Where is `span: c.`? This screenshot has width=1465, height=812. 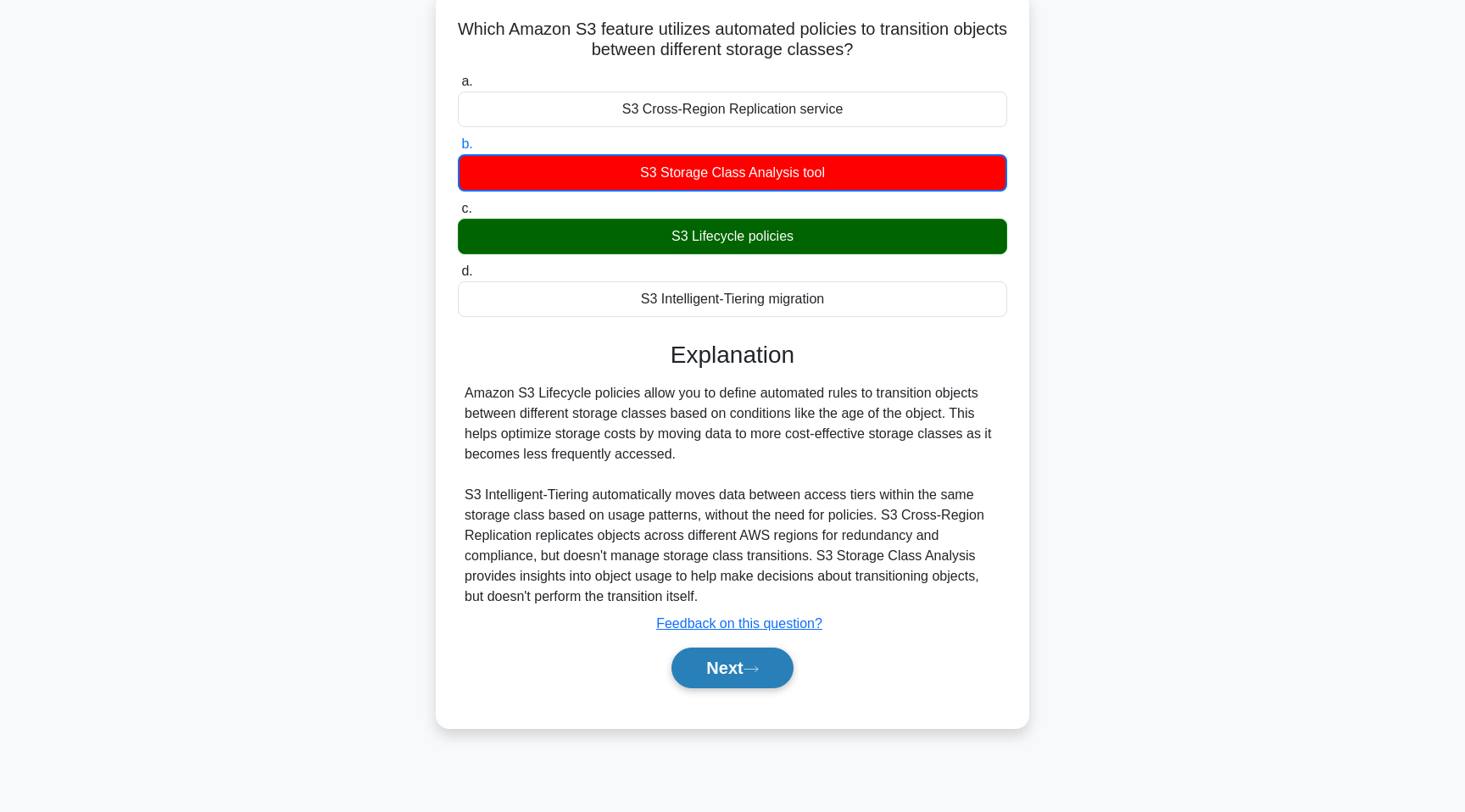
span: c. is located at coordinates (466, 207).